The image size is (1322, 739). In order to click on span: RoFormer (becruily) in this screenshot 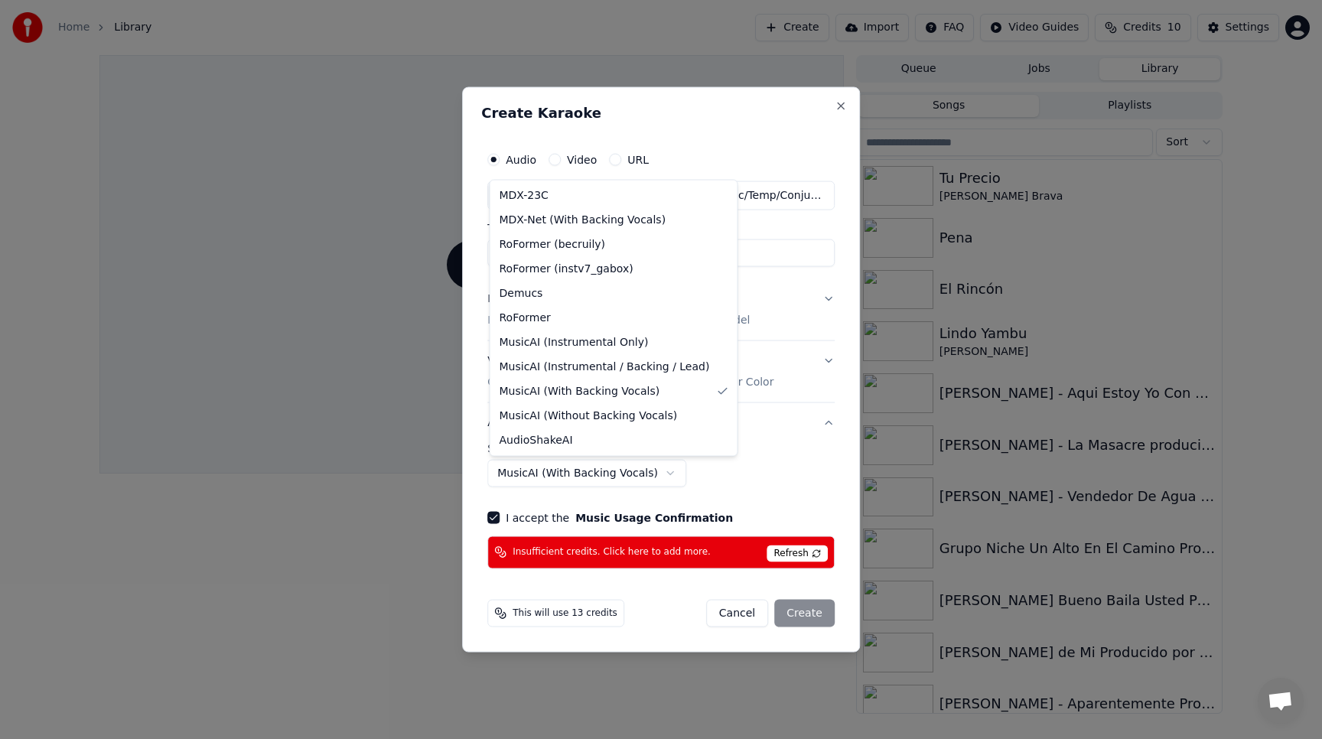, I will do `click(552, 244)`.